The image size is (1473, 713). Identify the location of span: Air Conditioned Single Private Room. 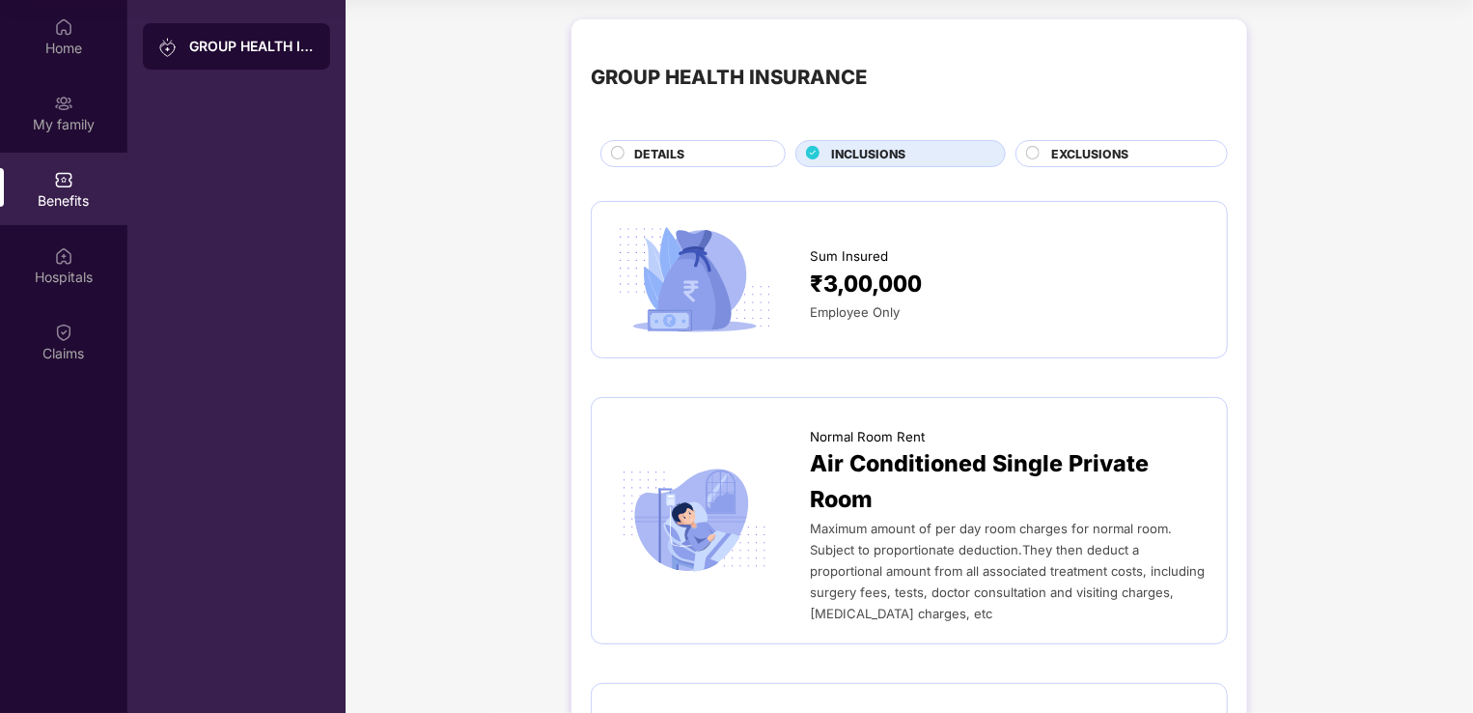
(1009, 481).